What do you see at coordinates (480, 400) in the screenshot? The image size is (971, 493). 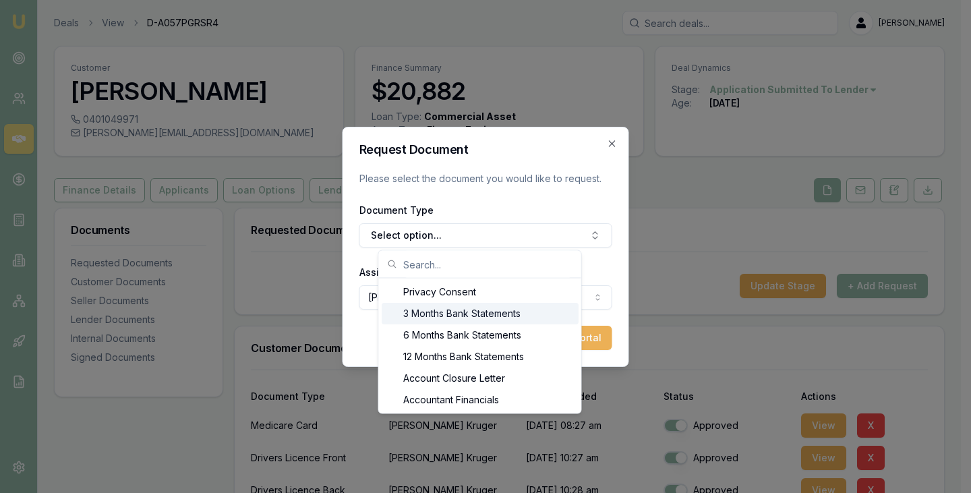 I see `div: Accountant Financials` at bounding box center [480, 400].